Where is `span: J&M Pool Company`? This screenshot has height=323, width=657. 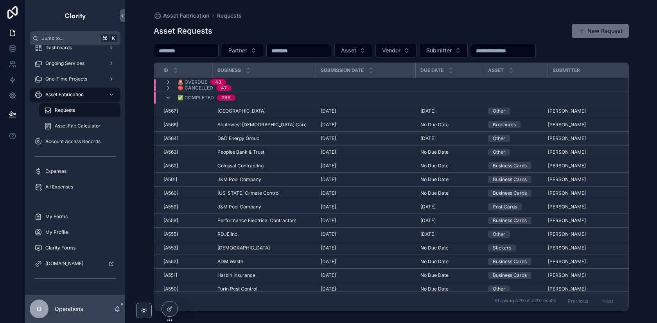
span: J&M Pool Company is located at coordinates (239, 207).